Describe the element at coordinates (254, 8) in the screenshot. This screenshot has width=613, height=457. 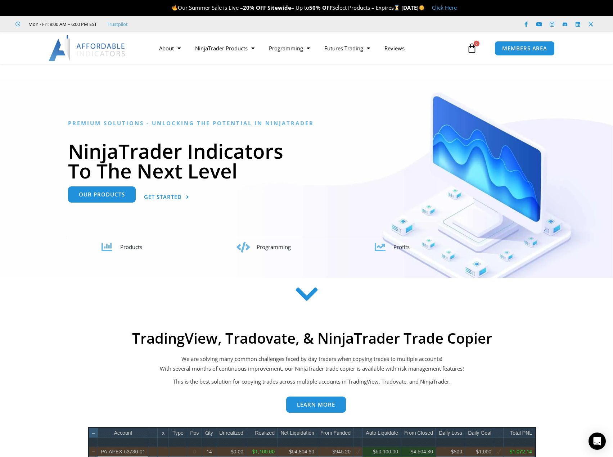
I see `strong: 20% OFF` at that location.